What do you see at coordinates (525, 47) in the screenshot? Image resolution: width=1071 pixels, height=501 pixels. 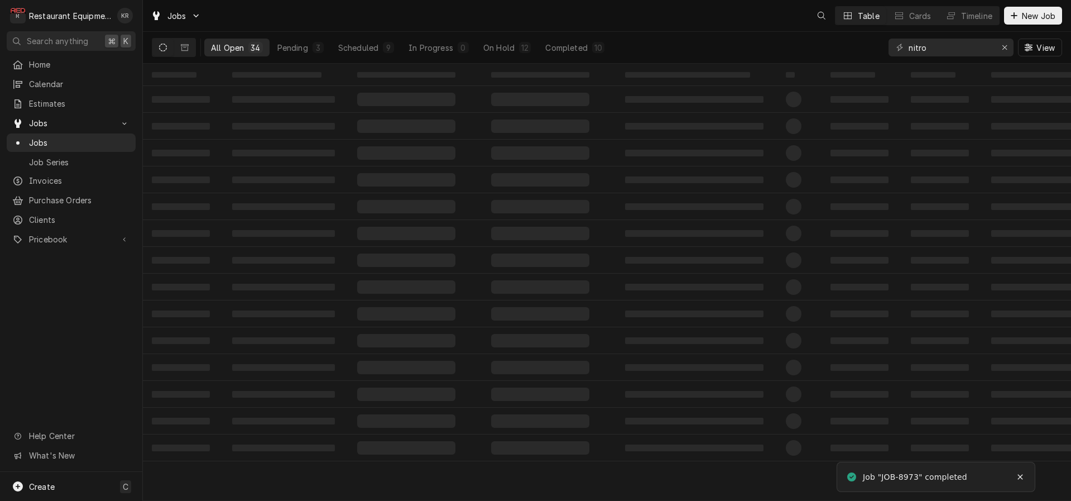 I see `div: 12` at bounding box center [525, 47].